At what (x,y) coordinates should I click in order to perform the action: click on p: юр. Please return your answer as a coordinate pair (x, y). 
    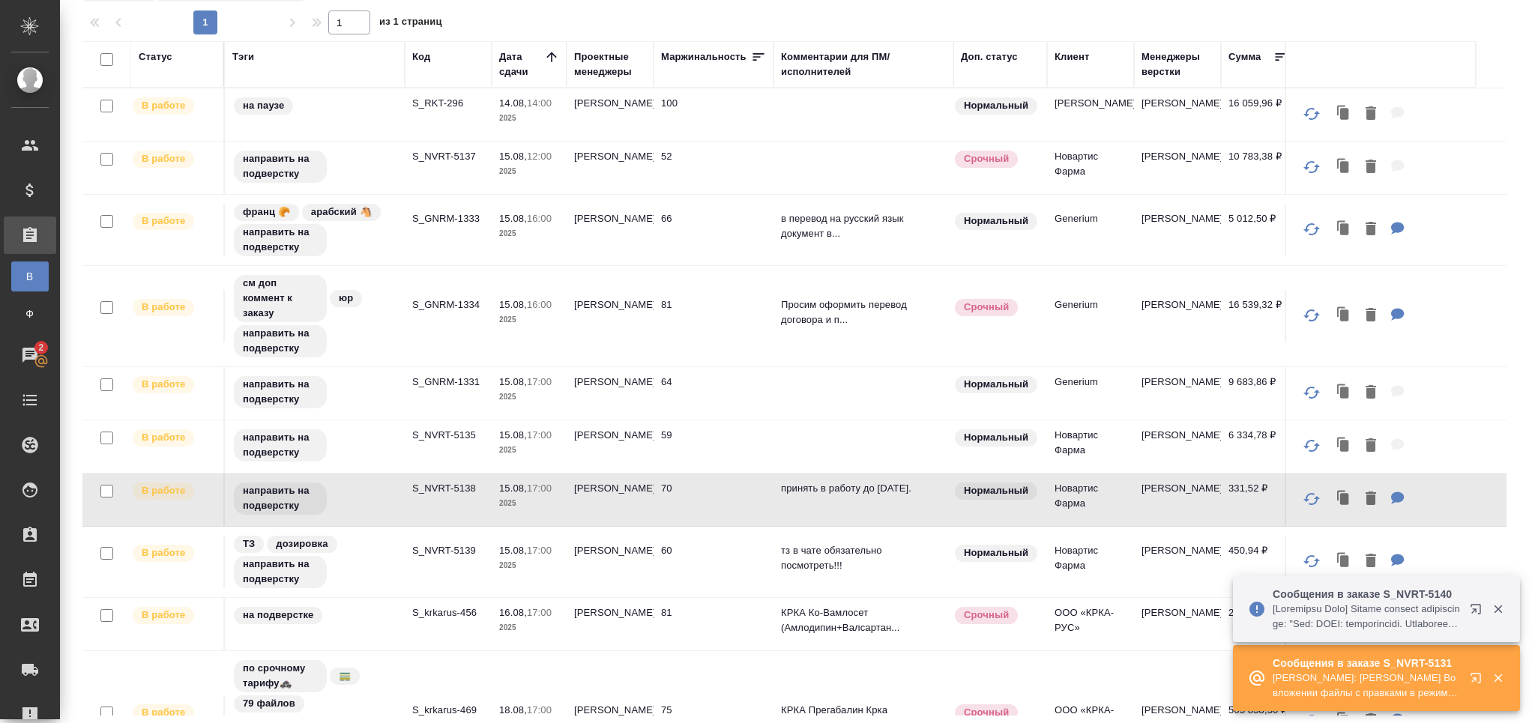
    Looking at the image, I should click on (345, 298).